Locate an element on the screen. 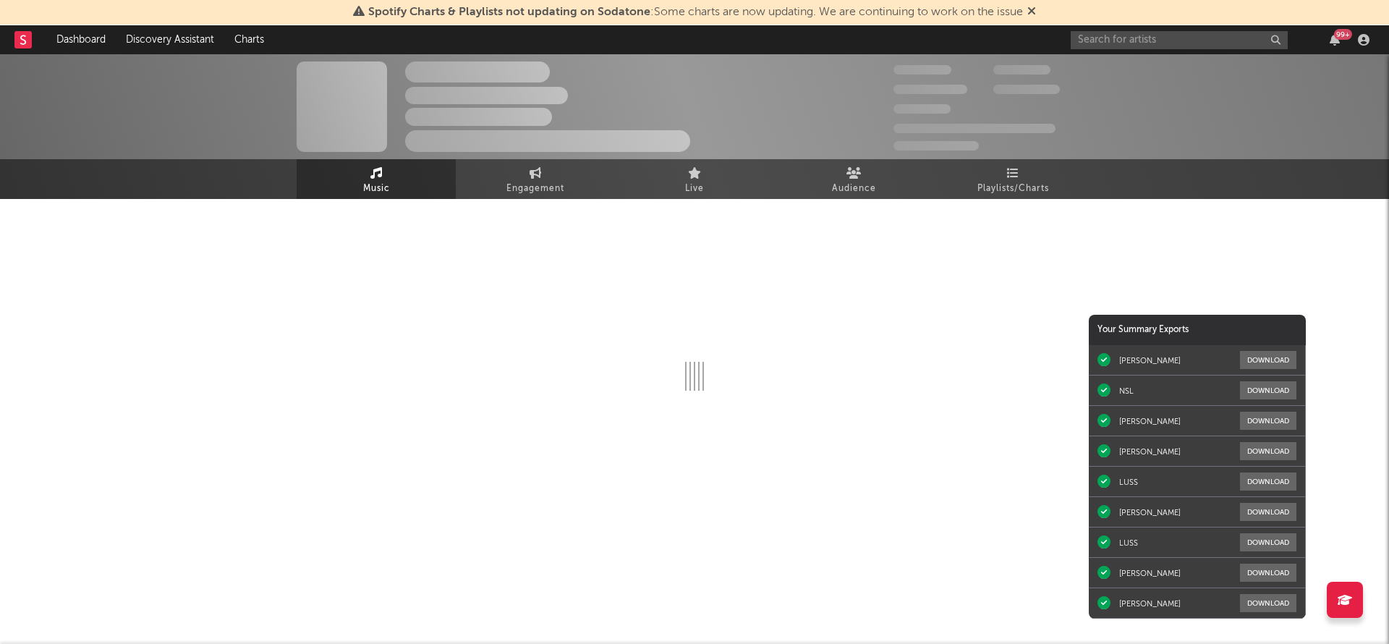  a: Playlists/Charts is located at coordinates (1013, 179).